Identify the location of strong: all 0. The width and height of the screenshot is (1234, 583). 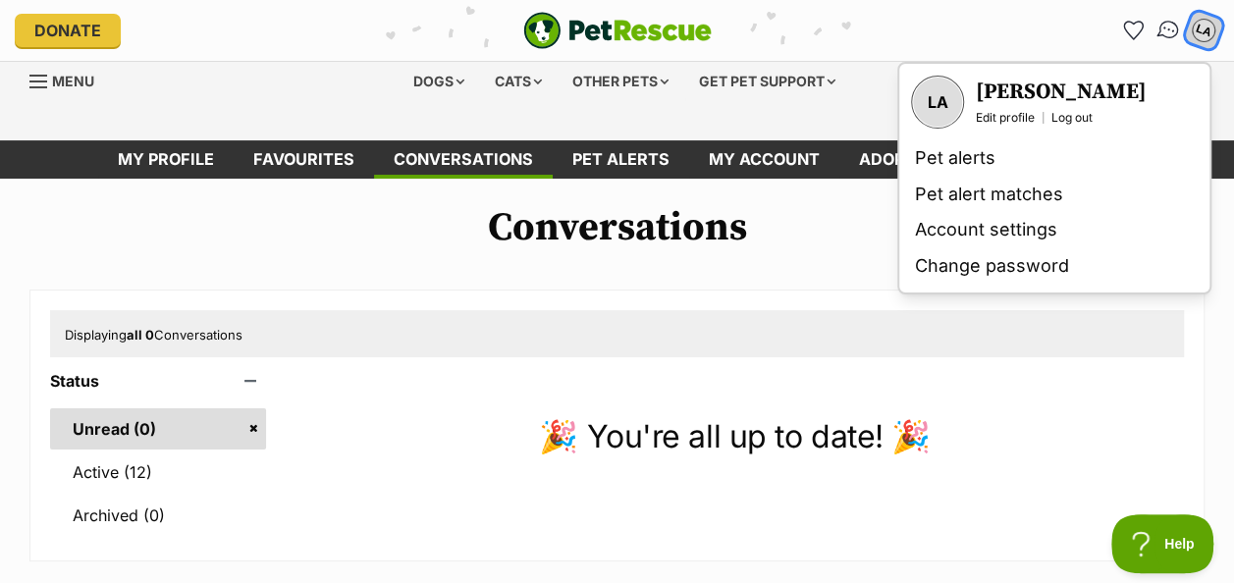
(140, 335).